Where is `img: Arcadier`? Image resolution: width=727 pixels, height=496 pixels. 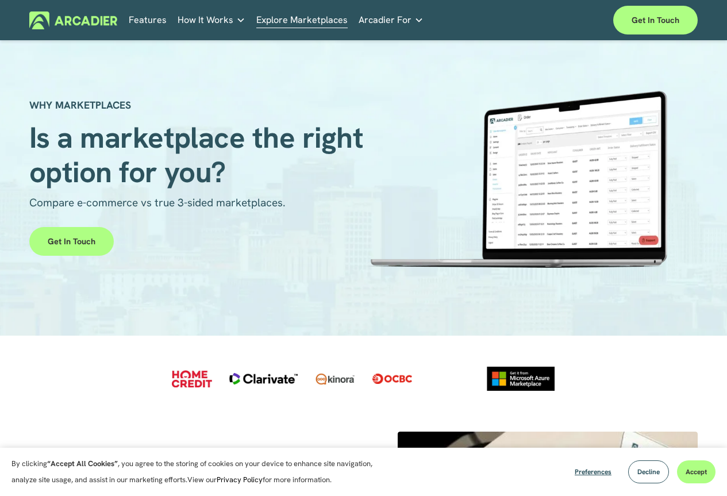 img: Arcadier is located at coordinates (73, 20).